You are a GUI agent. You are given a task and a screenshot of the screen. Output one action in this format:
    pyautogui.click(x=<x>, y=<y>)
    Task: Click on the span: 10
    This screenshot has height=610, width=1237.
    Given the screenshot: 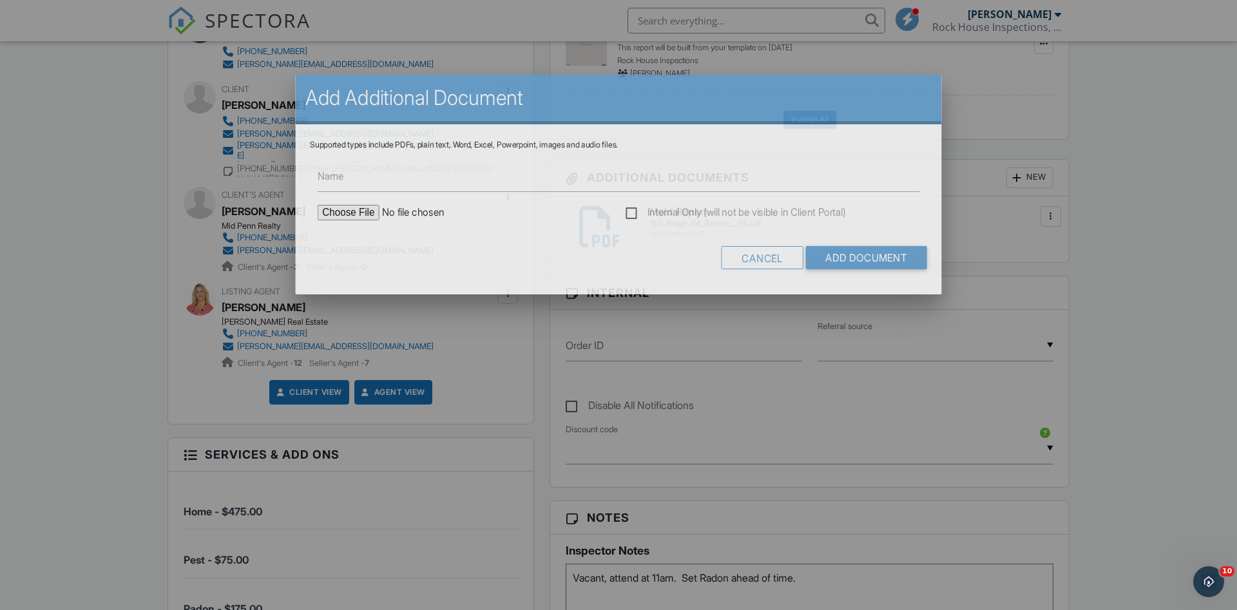 What is the action you would take?
    pyautogui.click(x=1226, y=571)
    